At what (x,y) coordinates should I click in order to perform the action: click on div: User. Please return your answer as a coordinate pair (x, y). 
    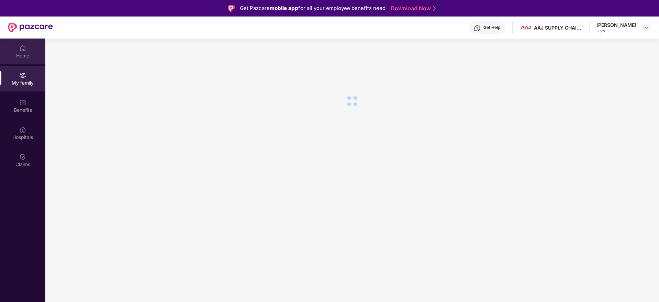
    Looking at the image, I should click on (617, 31).